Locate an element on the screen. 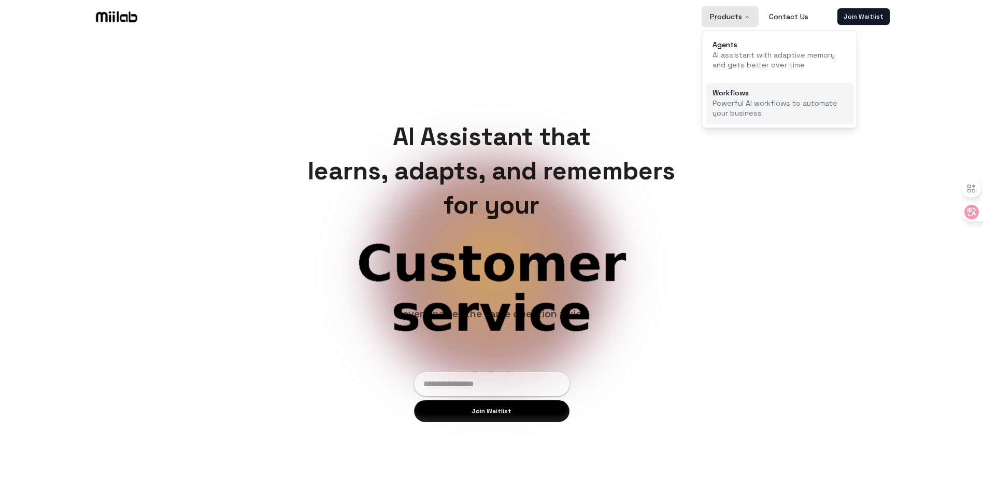  a: Logo is located at coordinates (117, 17).